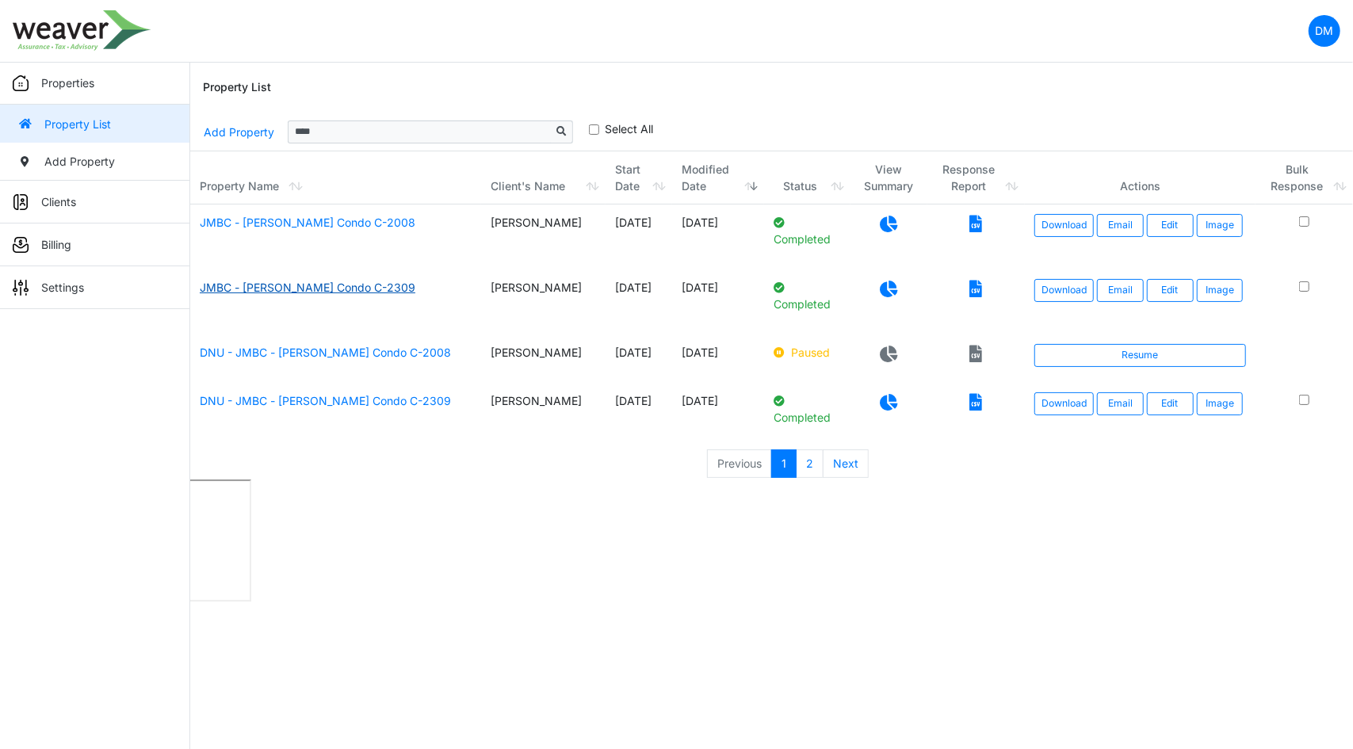 The width and height of the screenshot is (1353, 749). What do you see at coordinates (1140, 355) in the screenshot?
I see `a: Resume` at bounding box center [1140, 355].